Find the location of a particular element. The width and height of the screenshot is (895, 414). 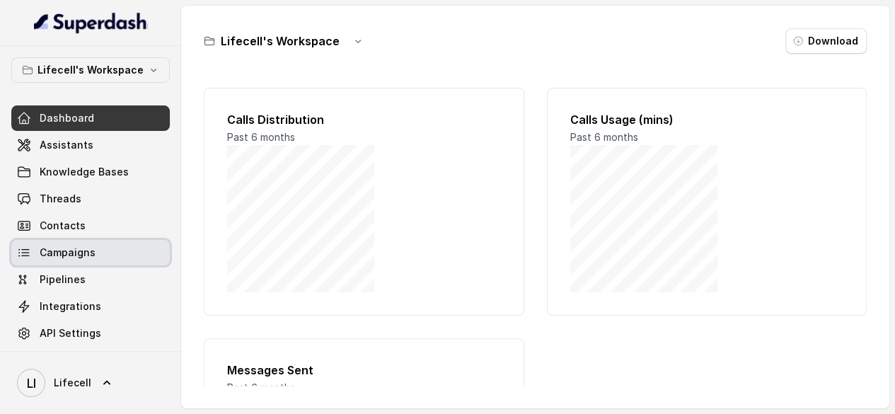

button: Download is located at coordinates (826, 41).